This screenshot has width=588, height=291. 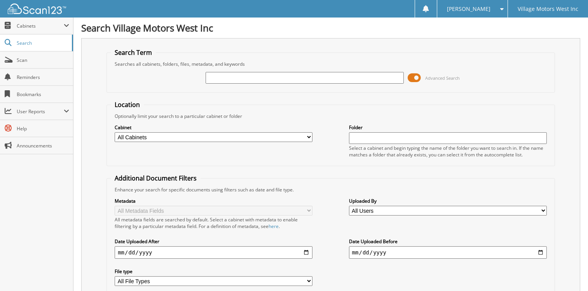 I want to click on span: Help, so click(x=43, y=128).